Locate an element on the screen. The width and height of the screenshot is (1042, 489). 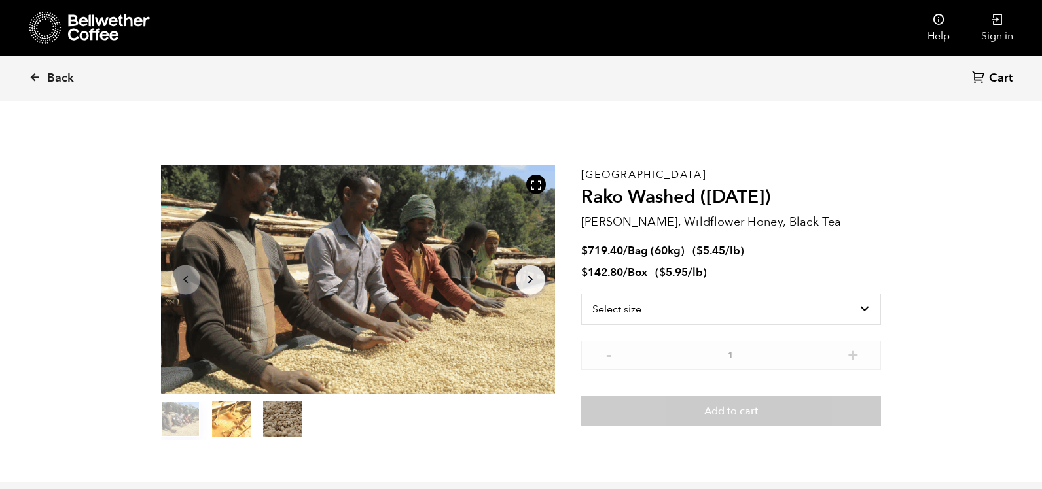
span: Back is located at coordinates (60, 79).